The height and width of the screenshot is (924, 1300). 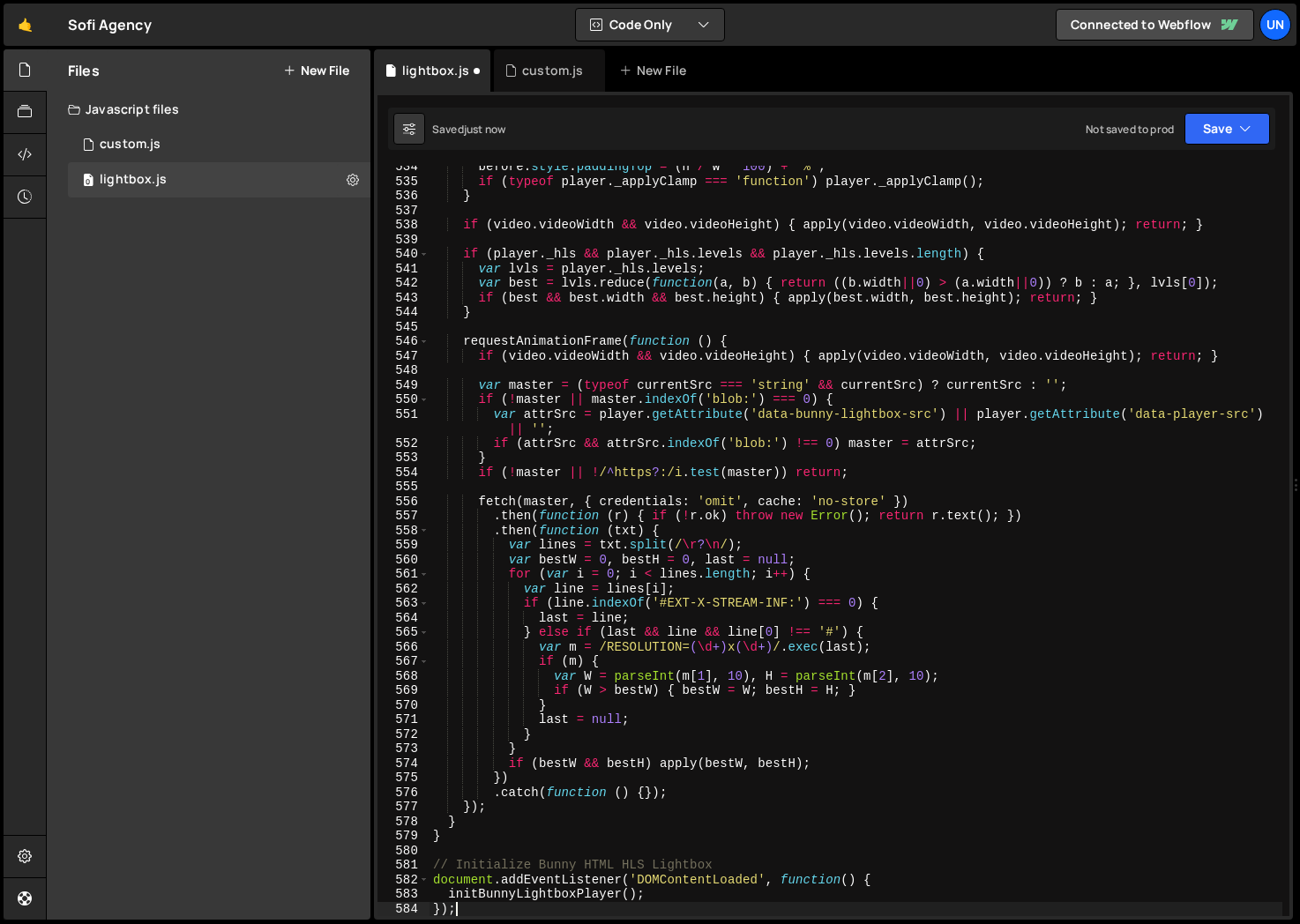 What do you see at coordinates (403, 458) in the screenshot?
I see `div: 553` at bounding box center [403, 458].